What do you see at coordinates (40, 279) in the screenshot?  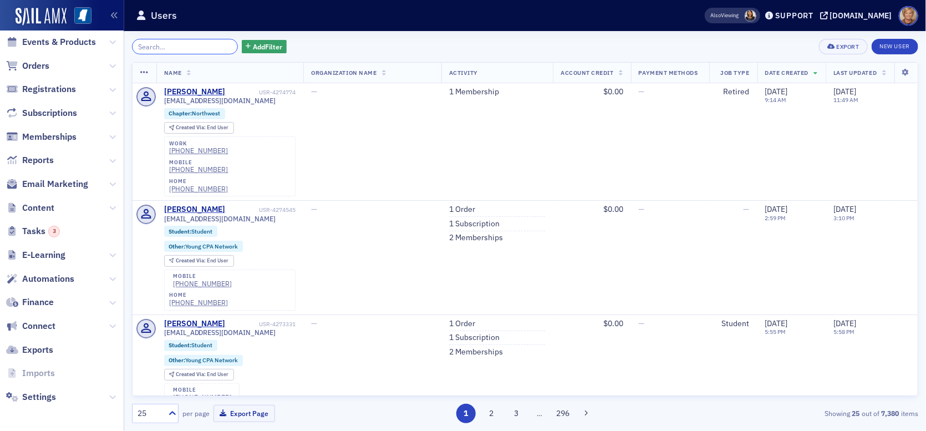 I see `a: Automations` at bounding box center [40, 279].